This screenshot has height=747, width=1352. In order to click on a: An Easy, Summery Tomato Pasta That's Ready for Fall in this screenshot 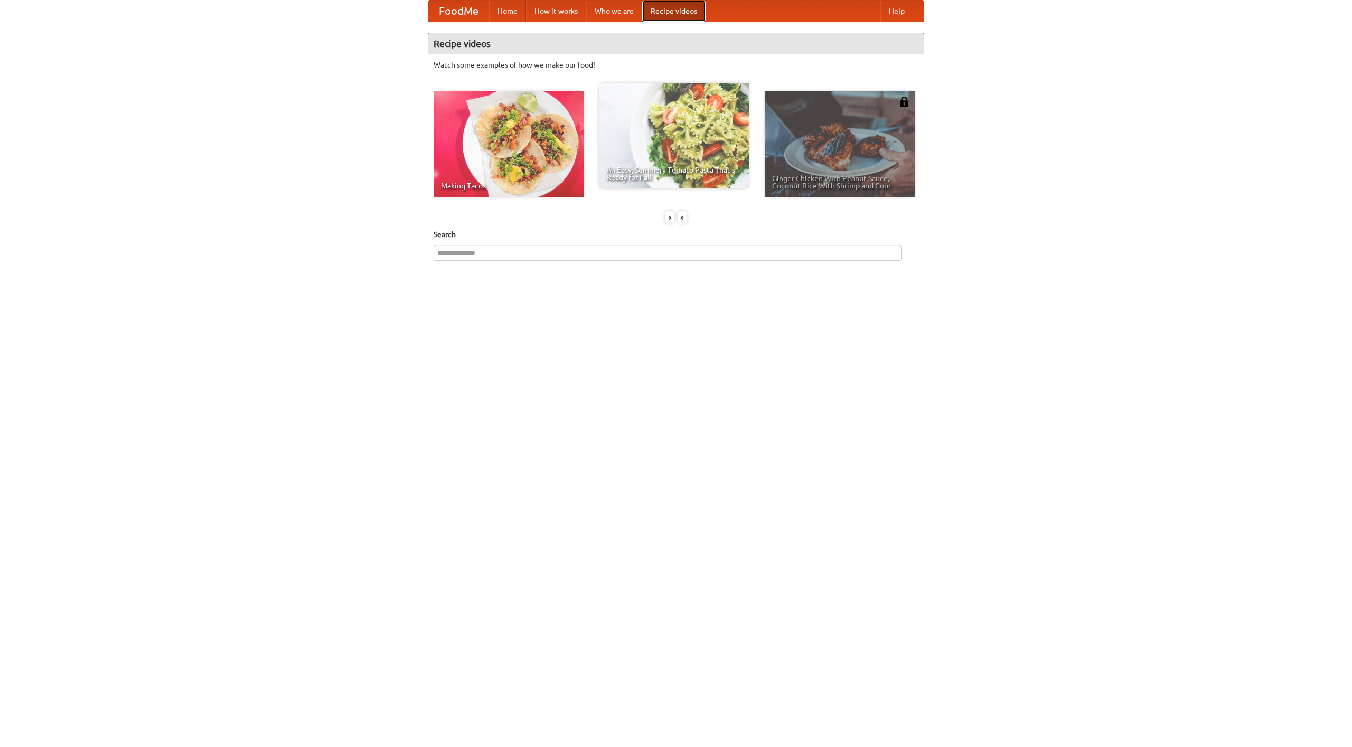, I will do `click(674, 136)`.